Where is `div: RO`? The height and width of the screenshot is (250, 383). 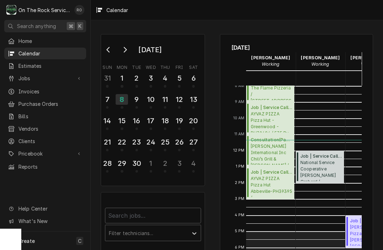
div: RO is located at coordinates (79, 10).